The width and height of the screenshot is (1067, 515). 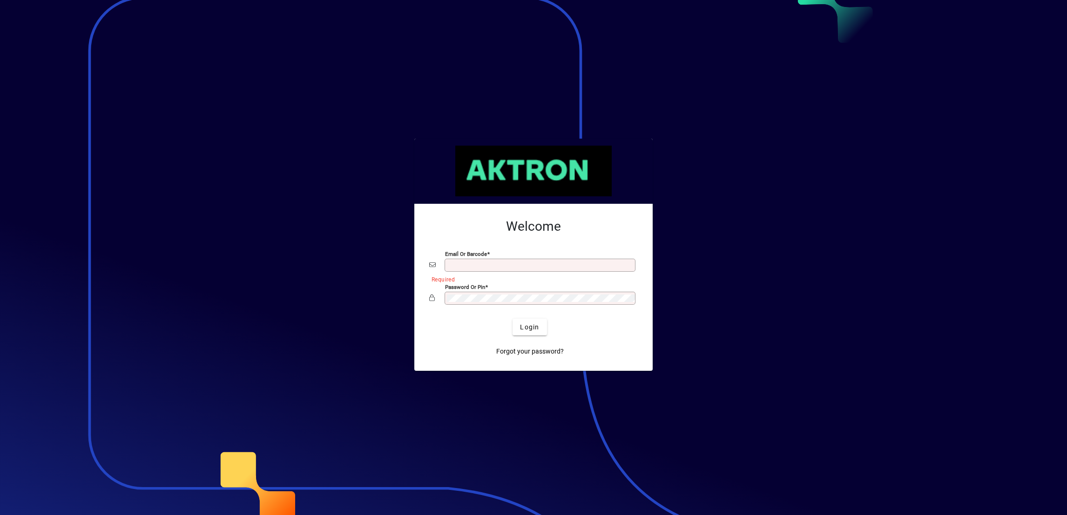 I want to click on span: Login, so click(x=529, y=327).